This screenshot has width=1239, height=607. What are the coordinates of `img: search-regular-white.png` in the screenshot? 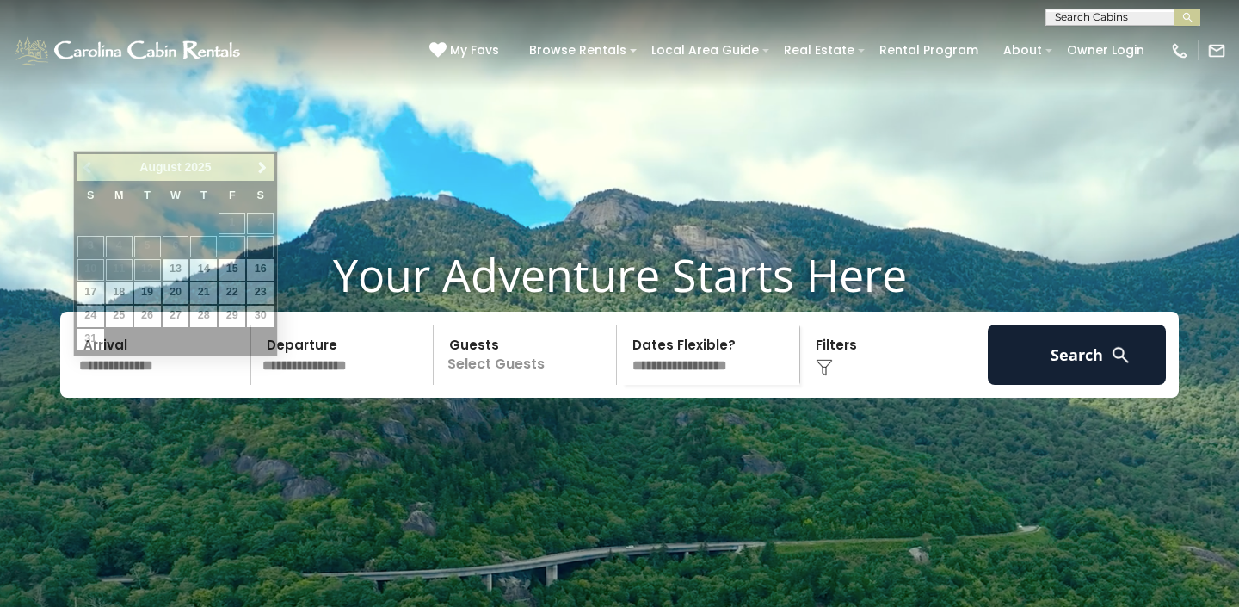 It's located at (1121, 355).